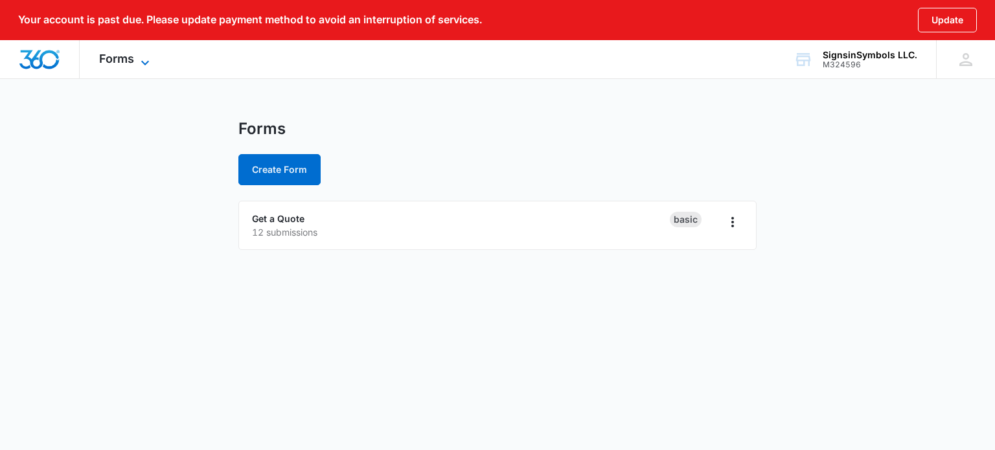 This screenshot has width=995, height=450. I want to click on span: Forms, so click(117, 58).